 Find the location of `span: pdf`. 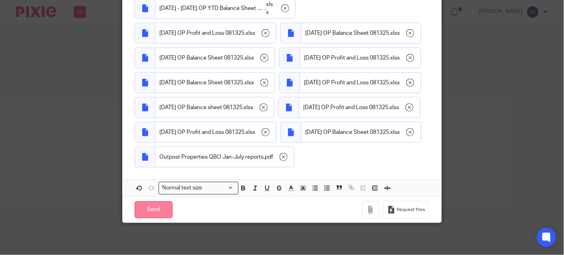

span: pdf is located at coordinates (269, 157).